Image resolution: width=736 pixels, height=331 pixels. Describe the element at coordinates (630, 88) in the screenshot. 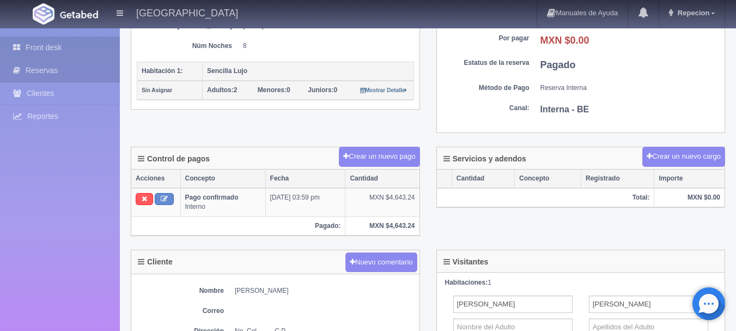

I see `dd: Reserva Interna` at that location.